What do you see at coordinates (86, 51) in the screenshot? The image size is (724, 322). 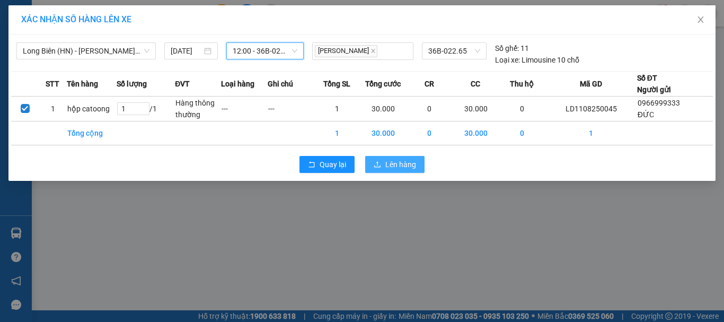 I see `span: Long Biên (HN) - Thanh Hóa` at bounding box center [86, 51].